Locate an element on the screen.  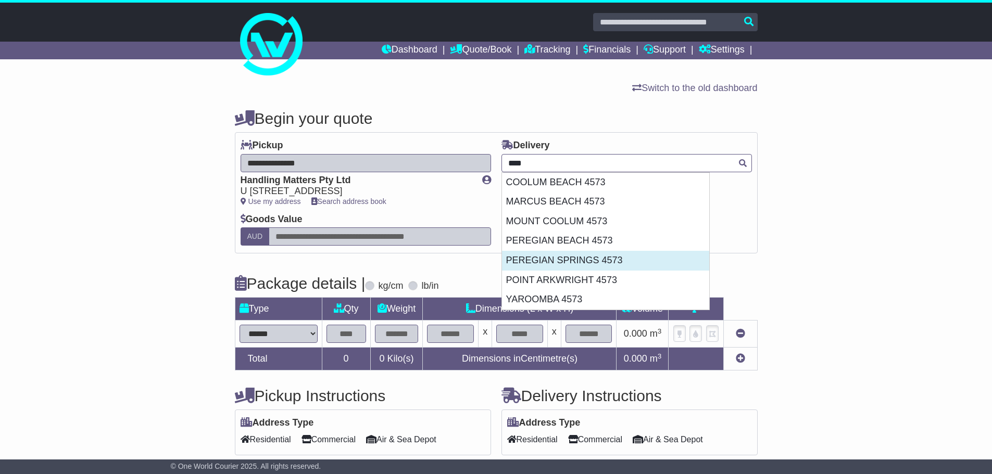
td: Dimensions (L x W x H) is located at coordinates (520, 309).